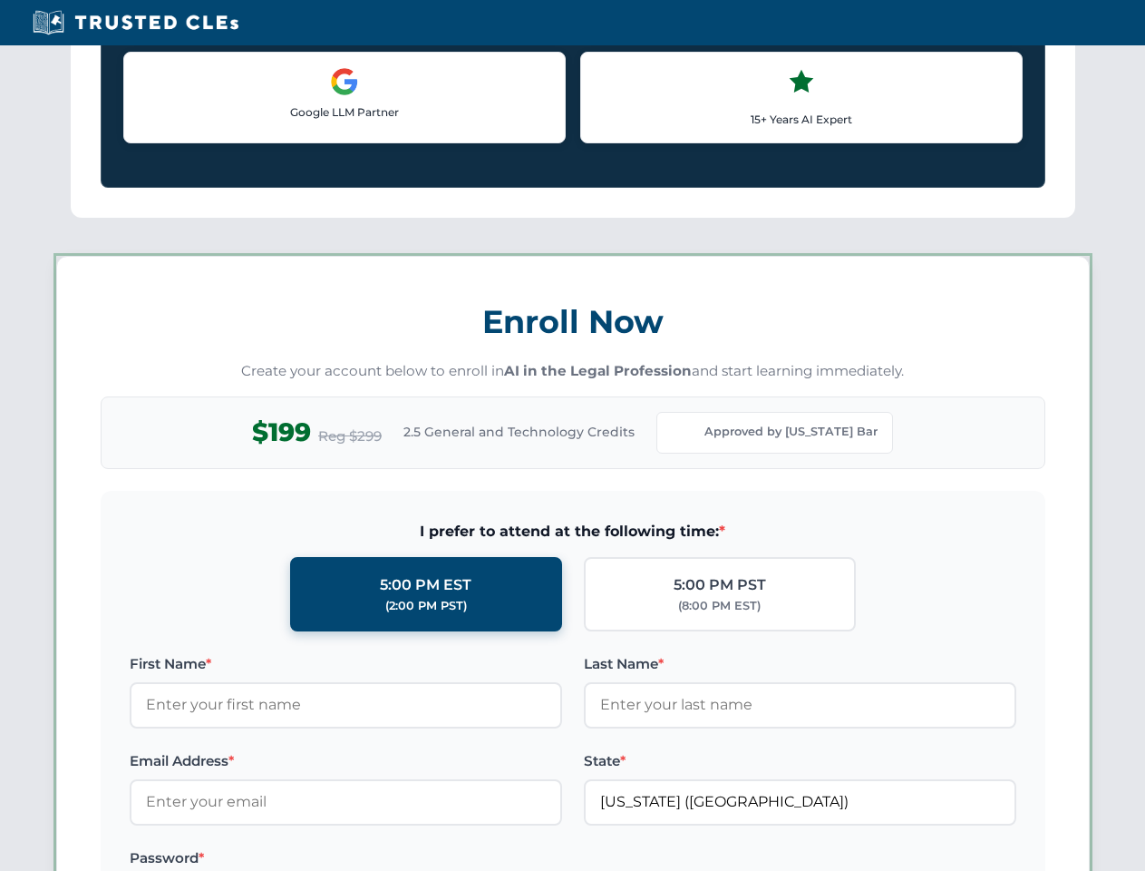 This screenshot has height=871, width=1145. What do you see at coordinates (800, 761) in the screenshot?
I see `label: State` at bounding box center [800, 761].